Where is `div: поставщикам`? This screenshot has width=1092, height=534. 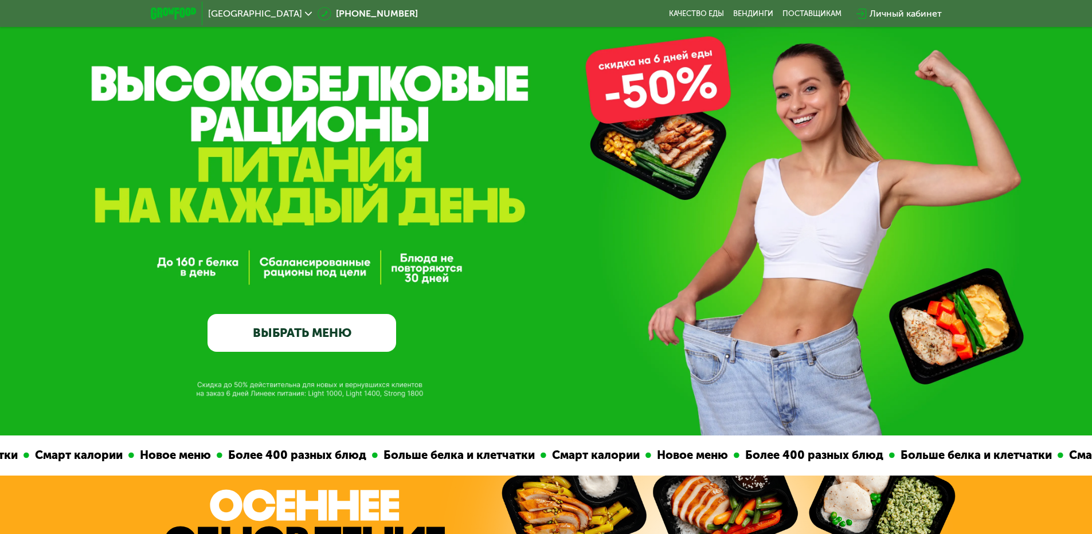
div: поставщикам is located at coordinates (812, 14).